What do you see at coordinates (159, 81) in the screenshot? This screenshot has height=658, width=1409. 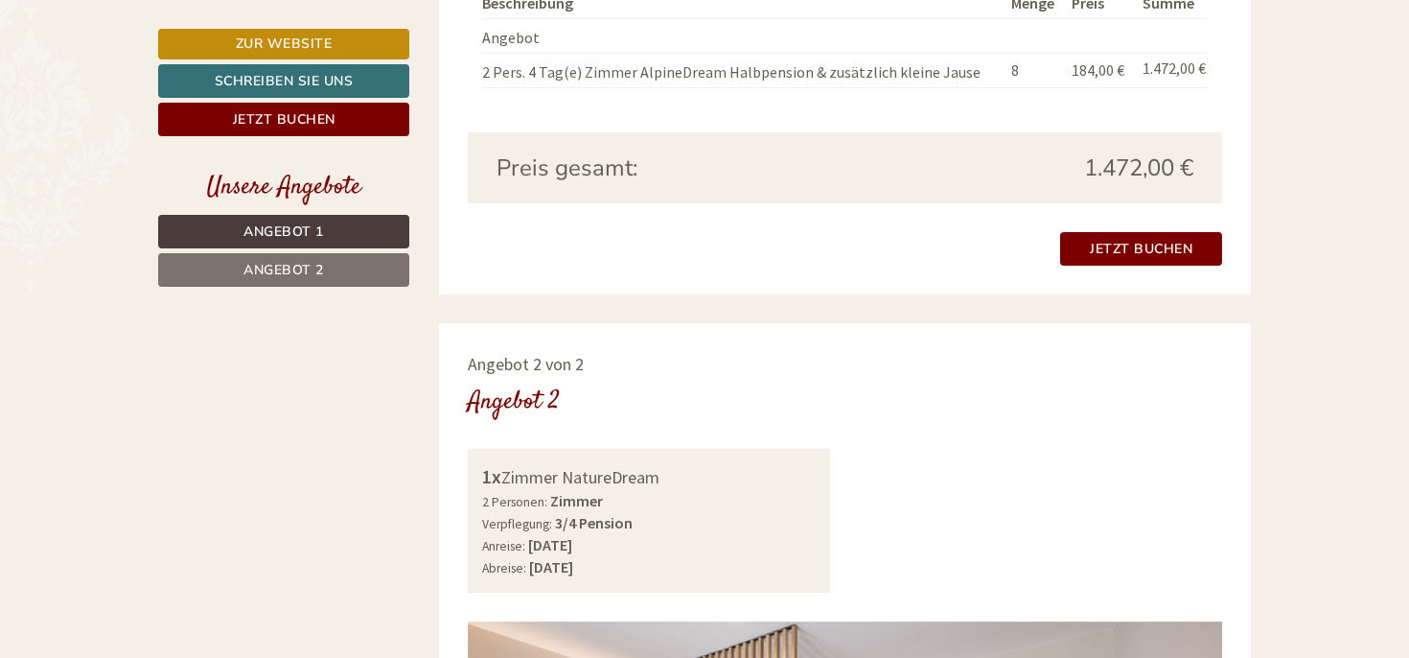 I see `div: Guten Tag, wie können wir Ihnen helfen?` at bounding box center [159, 81].